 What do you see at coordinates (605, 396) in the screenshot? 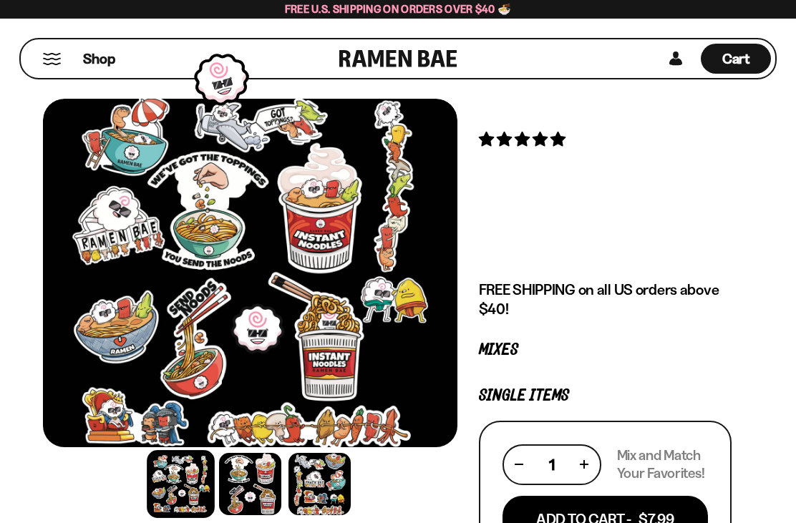
I see `p: Single Items` at bounding box center [605, 396].